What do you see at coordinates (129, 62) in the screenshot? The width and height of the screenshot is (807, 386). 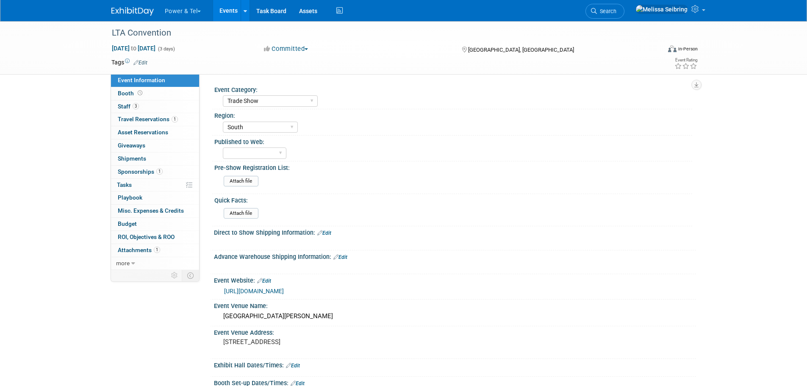 I see `td: Tags` at bounding box center [129, 62].